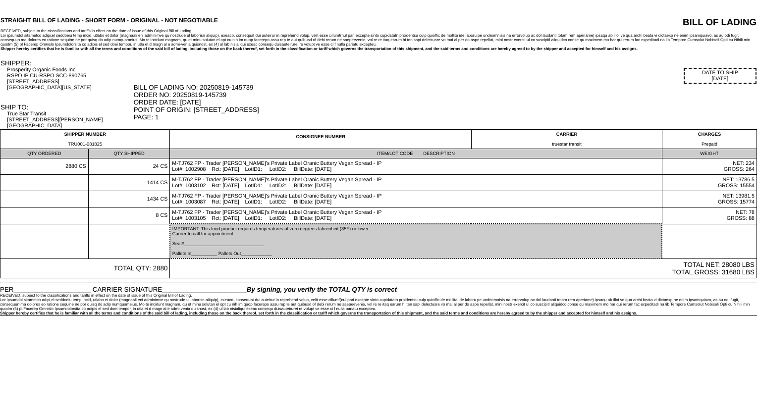 Image resolution: width=757 pixels, height=413 pixels. Describe the element at coordinates (416, 154) in the screenshot. I see `td: ITEM/LOT CODE DESCRIPTION` at that location.